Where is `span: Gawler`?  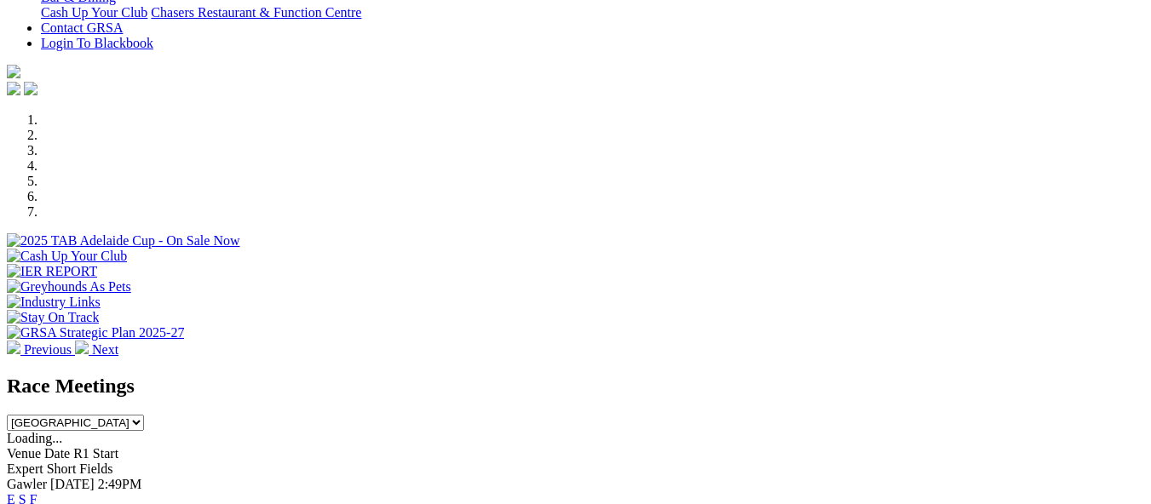 span: Gawler is located at coordinates (26, 484).